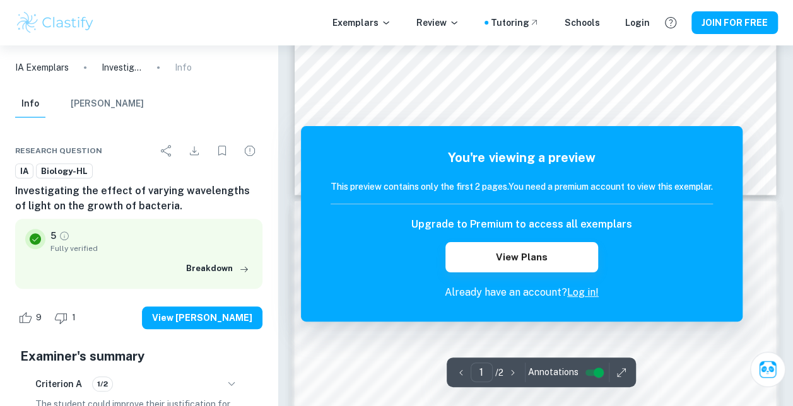 Image resolution: width=793 pixels, height=406 pixels. Describe the element at coordinates (582, 23) in the screenshot. I see `a: Schools` at that location.